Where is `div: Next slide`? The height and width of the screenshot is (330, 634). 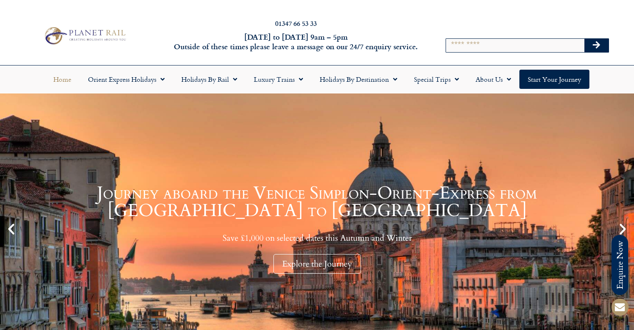
div: Next slide is located at coordinates (623, 229).